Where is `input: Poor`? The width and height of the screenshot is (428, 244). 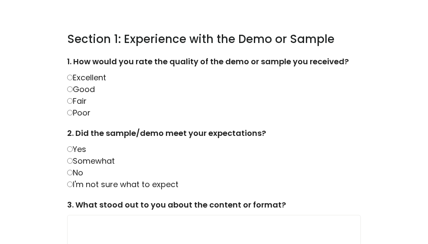 input: Poor is located at coordinates (70, 112).